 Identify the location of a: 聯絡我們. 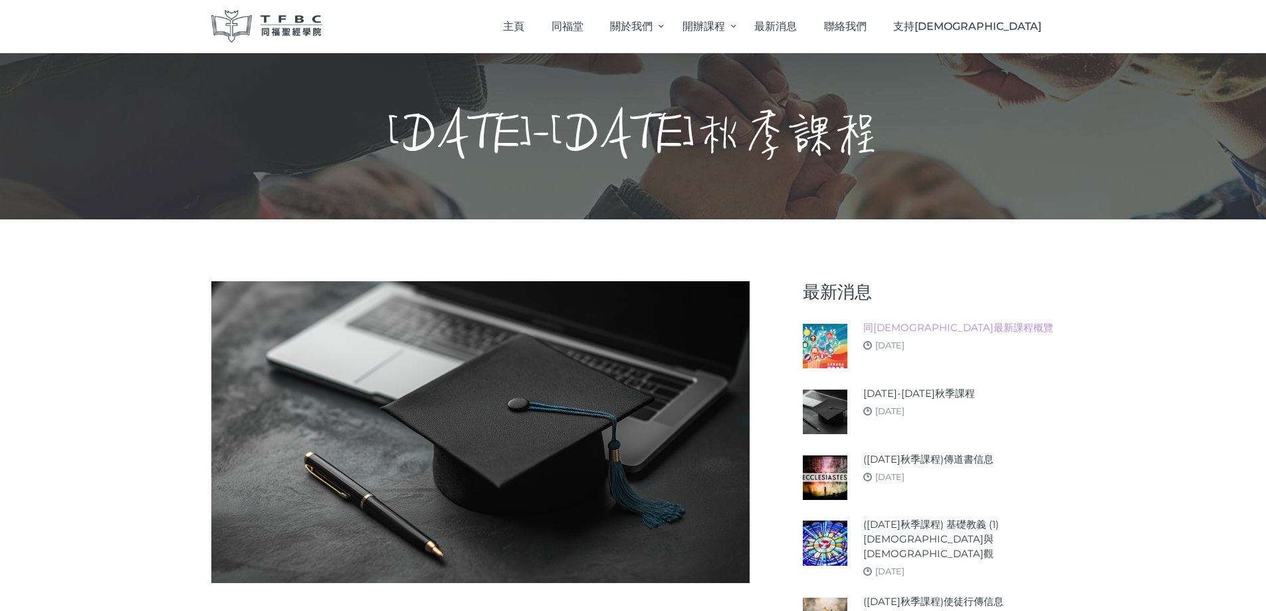
(844, 26).